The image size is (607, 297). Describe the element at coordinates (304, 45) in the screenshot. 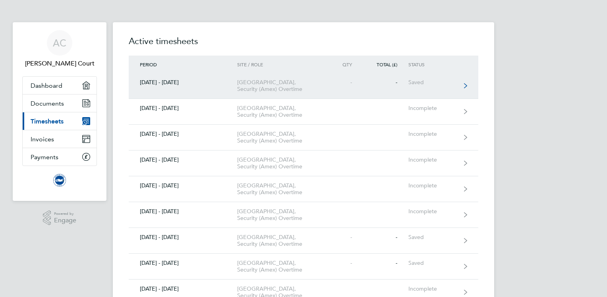

I see `h2: Active timesheets` at that location.